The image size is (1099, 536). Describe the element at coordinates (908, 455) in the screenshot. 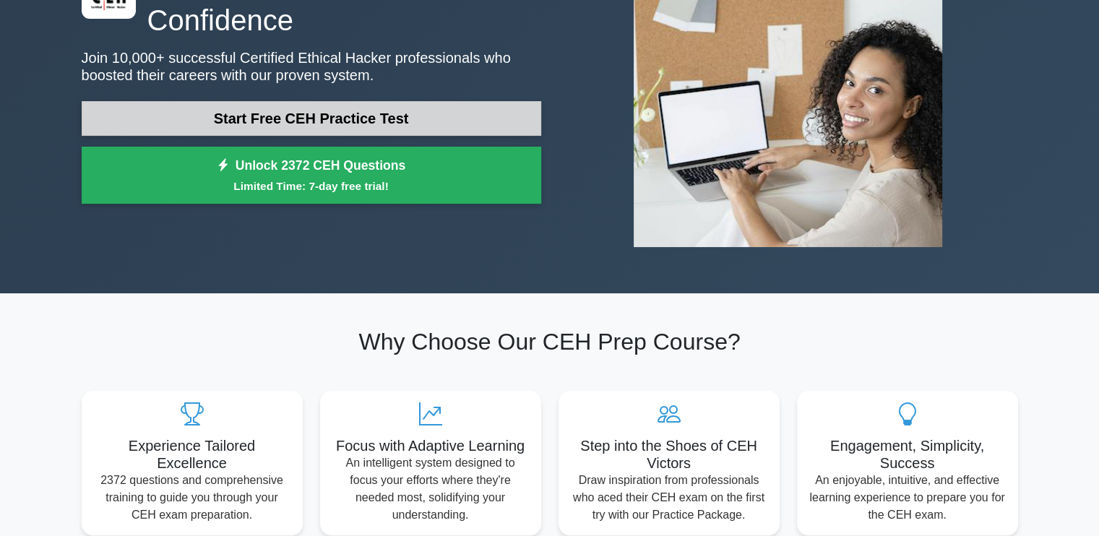

I see `h5: Engagement, Simplicity, Success` at that location.